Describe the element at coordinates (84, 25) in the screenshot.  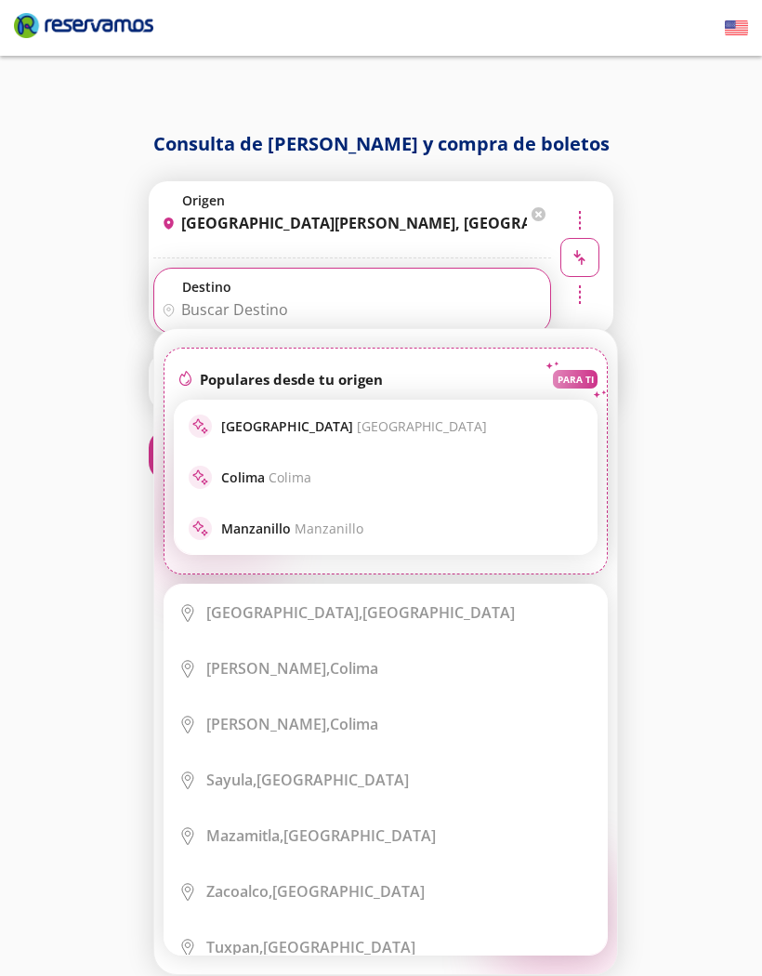
I see `i: Brand Logo` at that location.